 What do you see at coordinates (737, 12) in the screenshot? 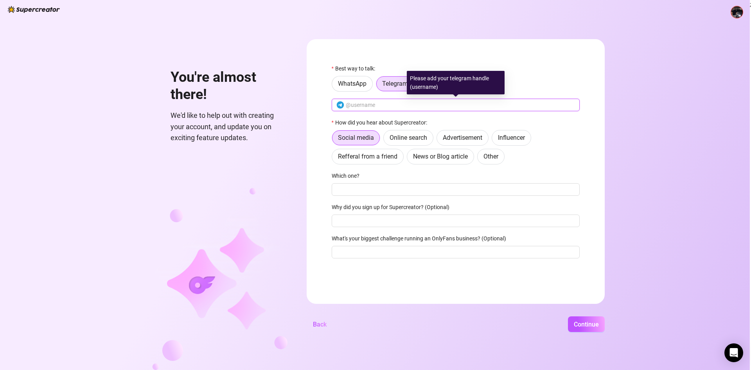
I see `img: ALV-UjVAZczX_7toNFjZQLZV-K4PAeA5R66Dll-J9LOdhge1vl9YcEvHF7ucRDi3Riw3TnmnN57ziE3Dl384a8E711c5mVBH5...` at bounding box center [737, 12].